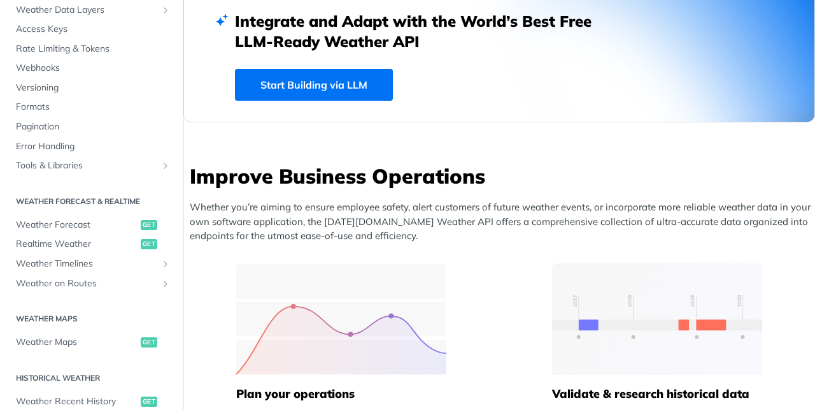 The width and height of the screenshot is (815, 410). I want to click on span: Rate Limiting & Tokens, so click(93, 49).